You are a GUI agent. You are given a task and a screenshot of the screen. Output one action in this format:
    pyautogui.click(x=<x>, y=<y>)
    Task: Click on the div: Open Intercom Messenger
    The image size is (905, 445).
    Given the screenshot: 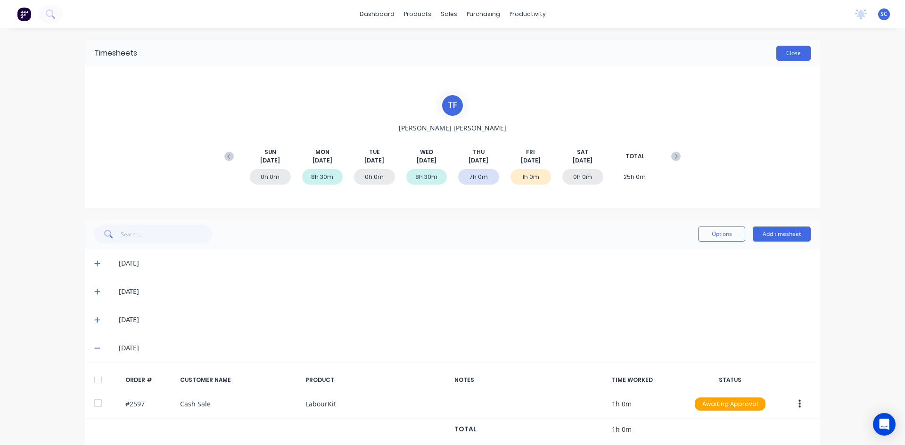 What is the action you would take?
    pyautogui.click(x=884, y=425)
    